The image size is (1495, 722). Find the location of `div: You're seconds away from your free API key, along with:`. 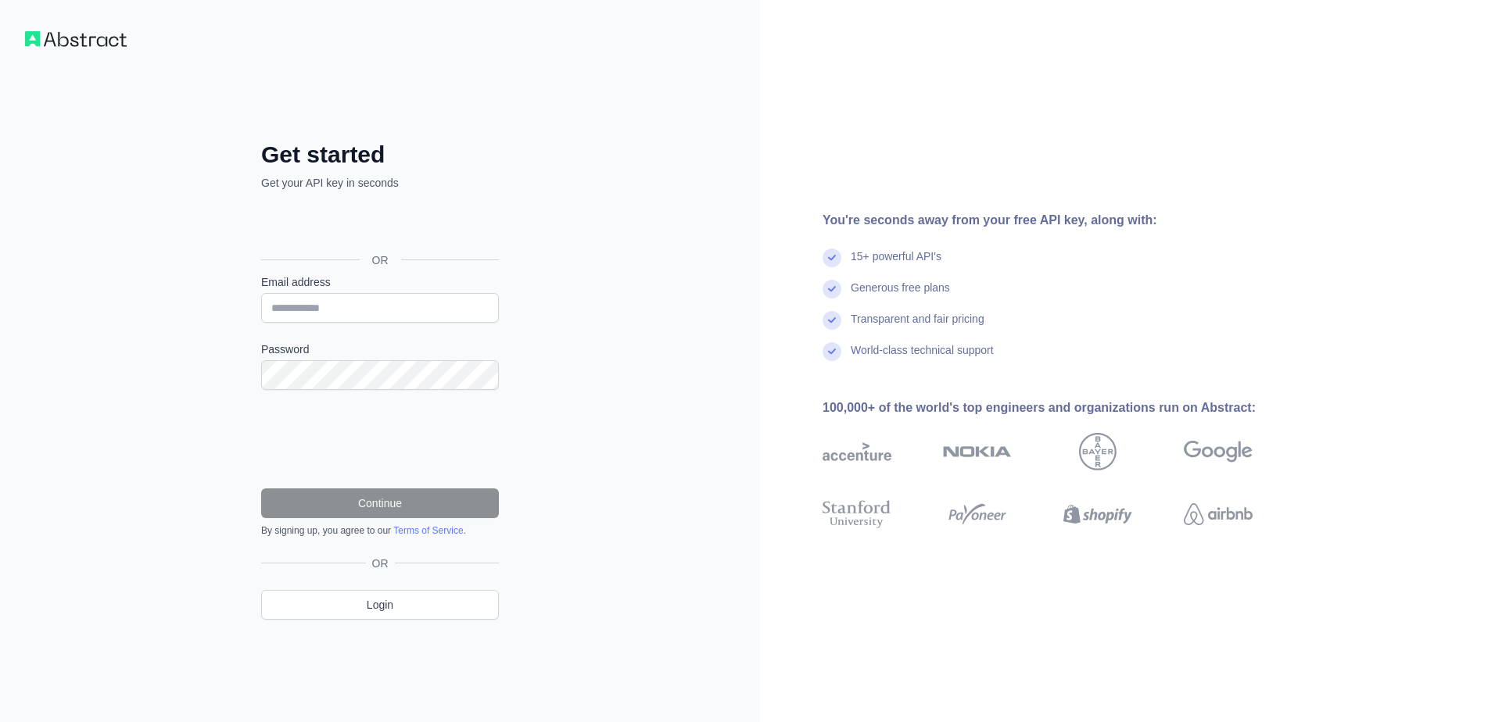

div: You're seconds away from your free API key, along with: is located at coordinates (1062, 220).